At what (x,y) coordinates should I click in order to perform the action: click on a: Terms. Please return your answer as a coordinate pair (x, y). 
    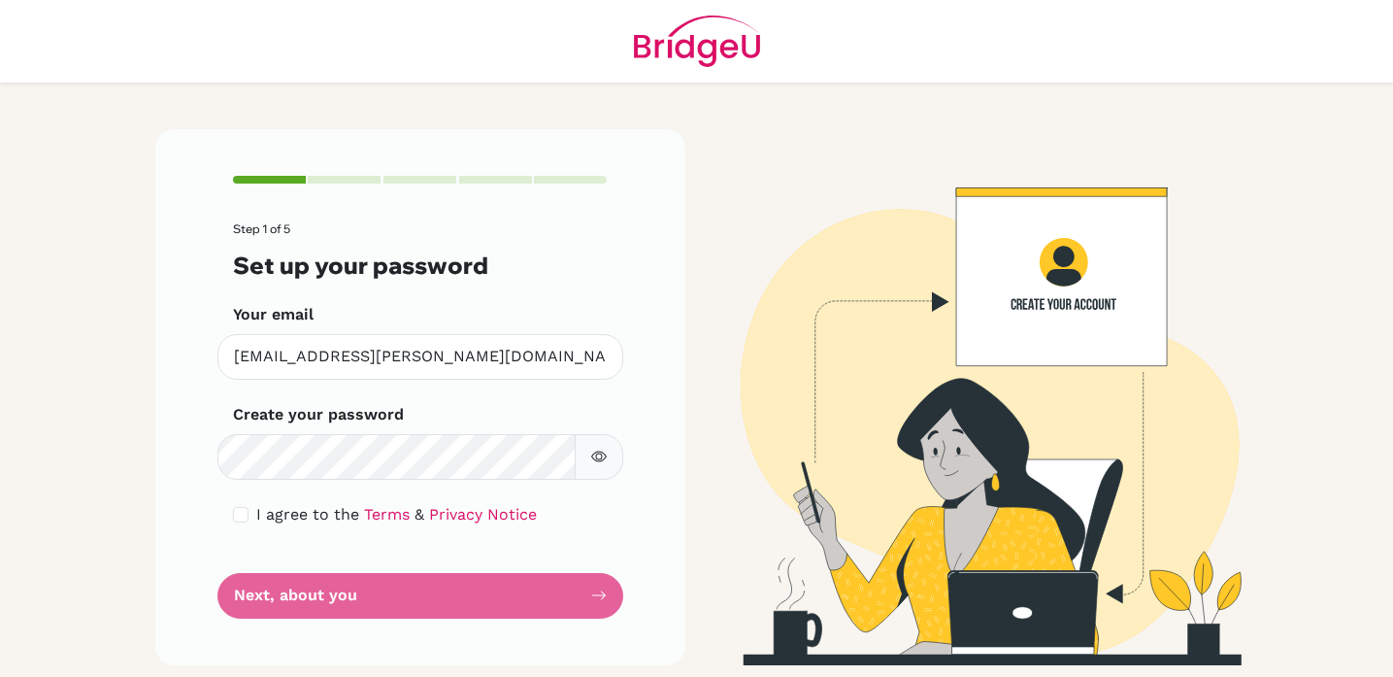
    Looking at the image, I should click on (386, 514).